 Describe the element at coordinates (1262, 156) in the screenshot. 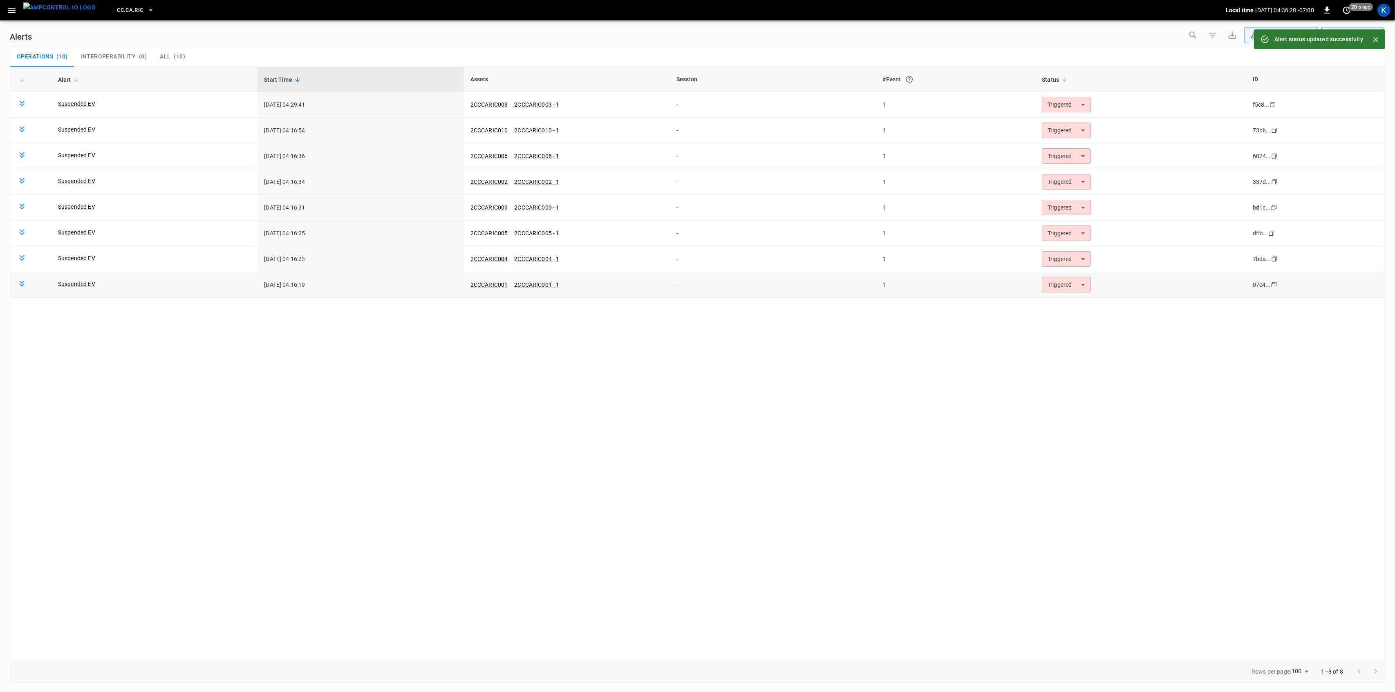

I see `div: 6024...` at that location.